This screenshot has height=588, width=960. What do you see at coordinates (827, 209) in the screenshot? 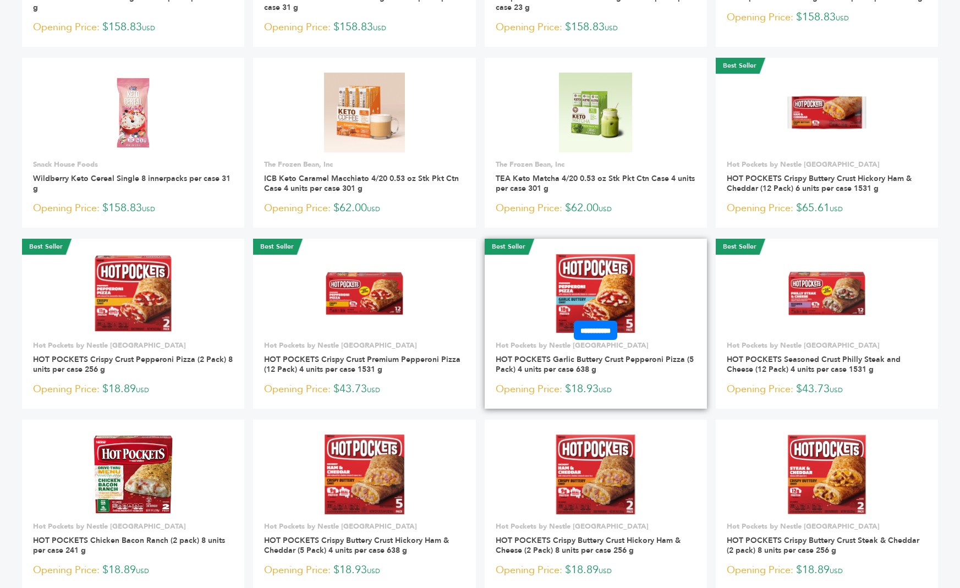
I see `p: $65.61` at bounding box center [827, 209].